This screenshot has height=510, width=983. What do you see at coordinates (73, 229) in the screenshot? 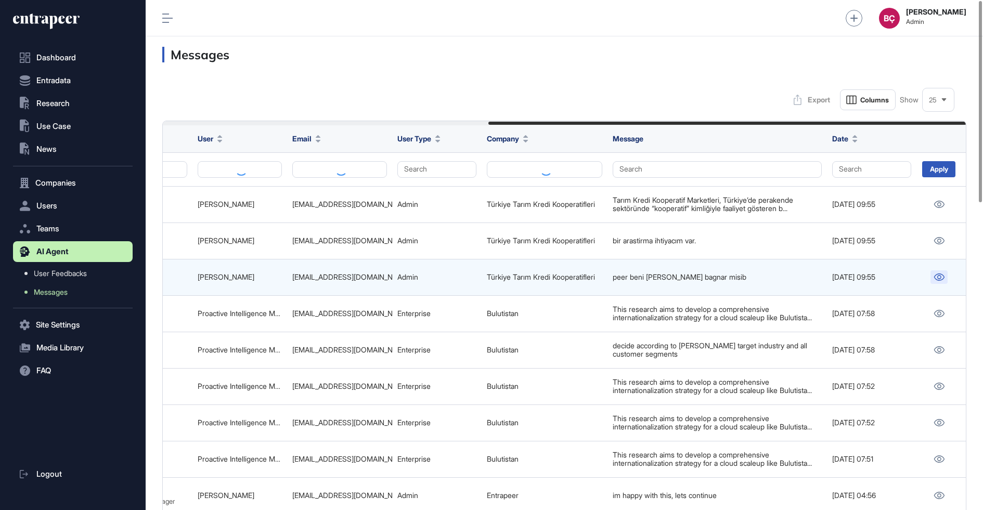
I see `button: Teams` at bounding box center [73, 229].